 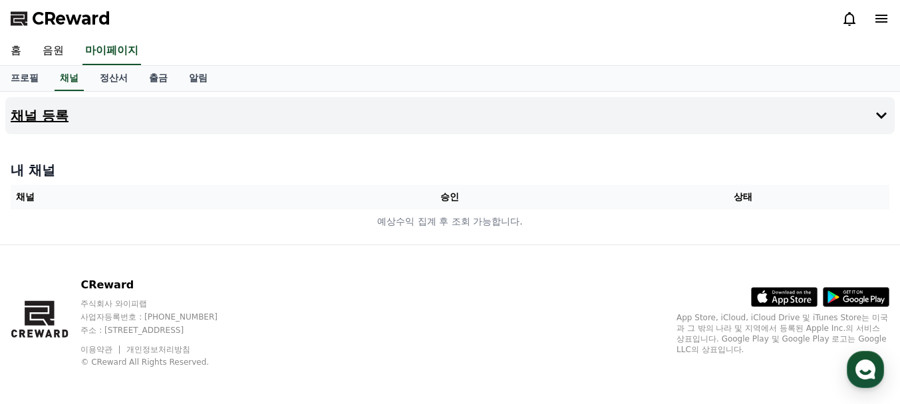 What do you see at coordinates (743, 197) in the screenshot?
I see `th: 상태` at bounding box center [743, 197].